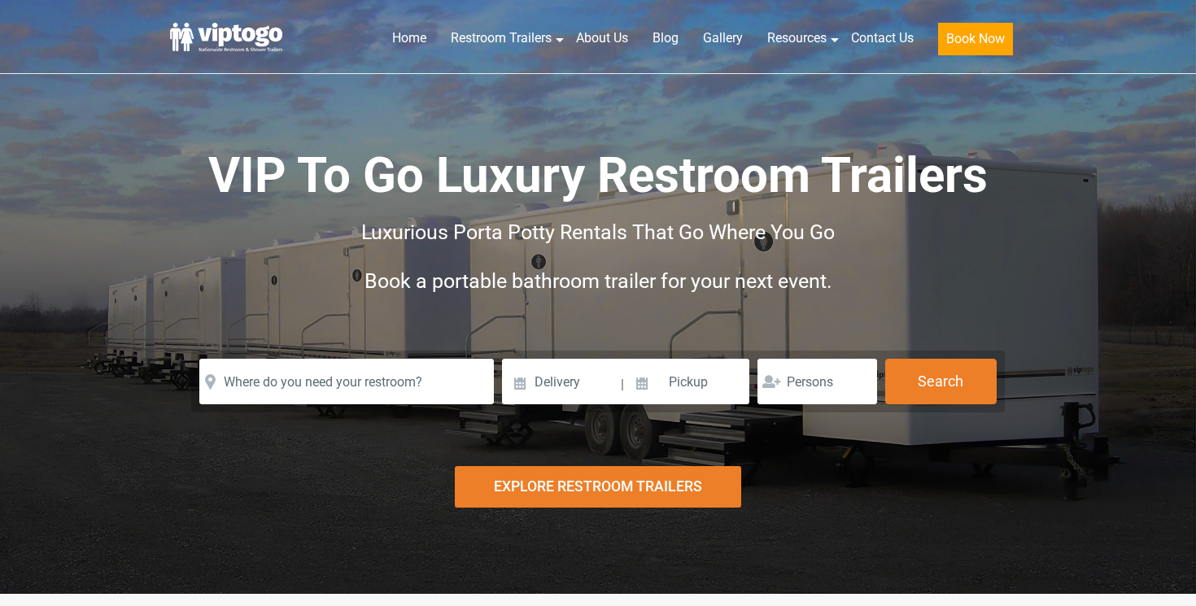  I want to click on a: Gallery, so click(723, 38).